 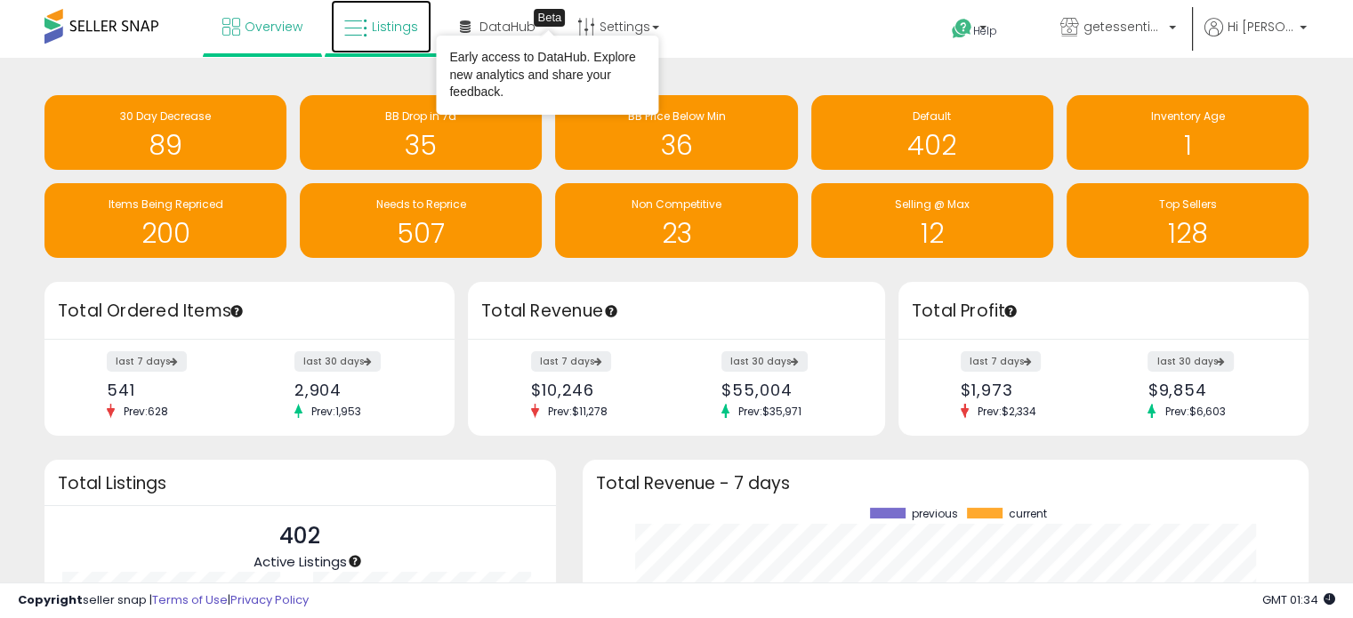 What do you see at coordinates (1124, 27) in the screenshot?
I see `span: getessentialshub` at bounding box center [1124, 27].